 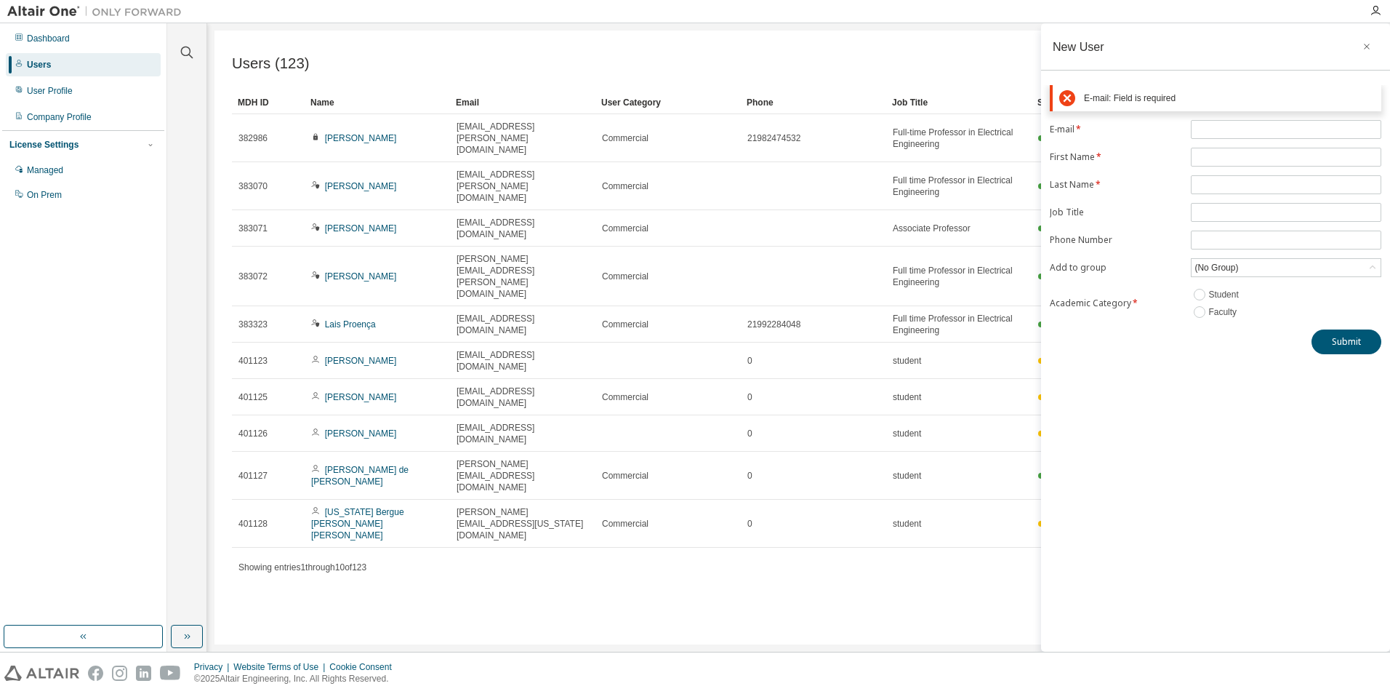 I want to click on div: Job Title, so click(x=959, y=102).